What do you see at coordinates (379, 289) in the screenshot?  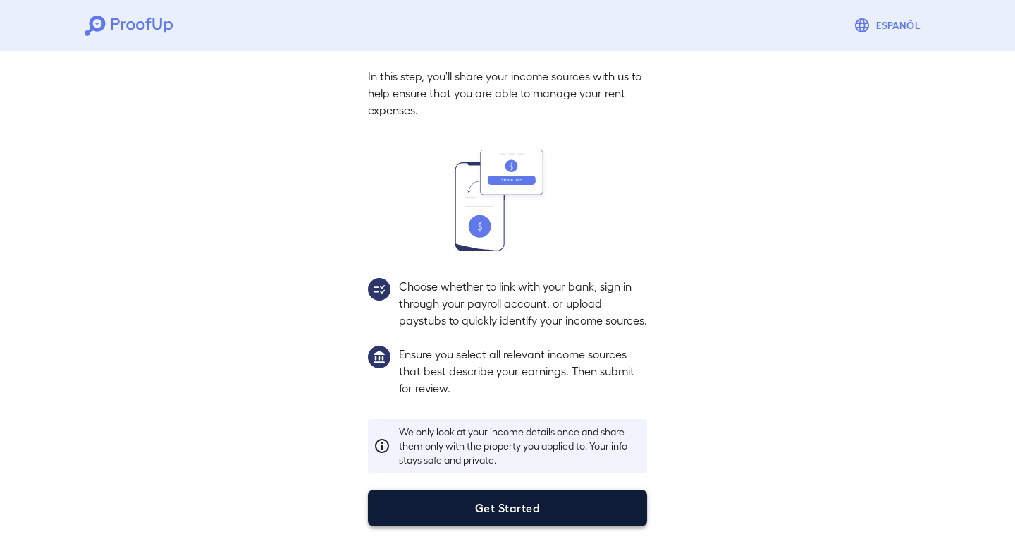 I see `img: group2.svg` at bounding box center [379, 289].